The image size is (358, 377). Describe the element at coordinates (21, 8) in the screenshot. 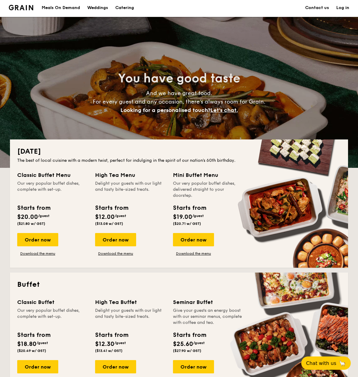

I see `a: Logotype` at that location.